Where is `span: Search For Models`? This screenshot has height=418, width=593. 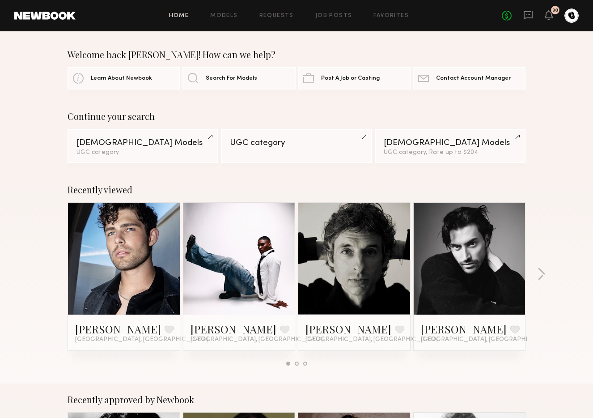
span: Search For Models is located at coordinates (231, 78).